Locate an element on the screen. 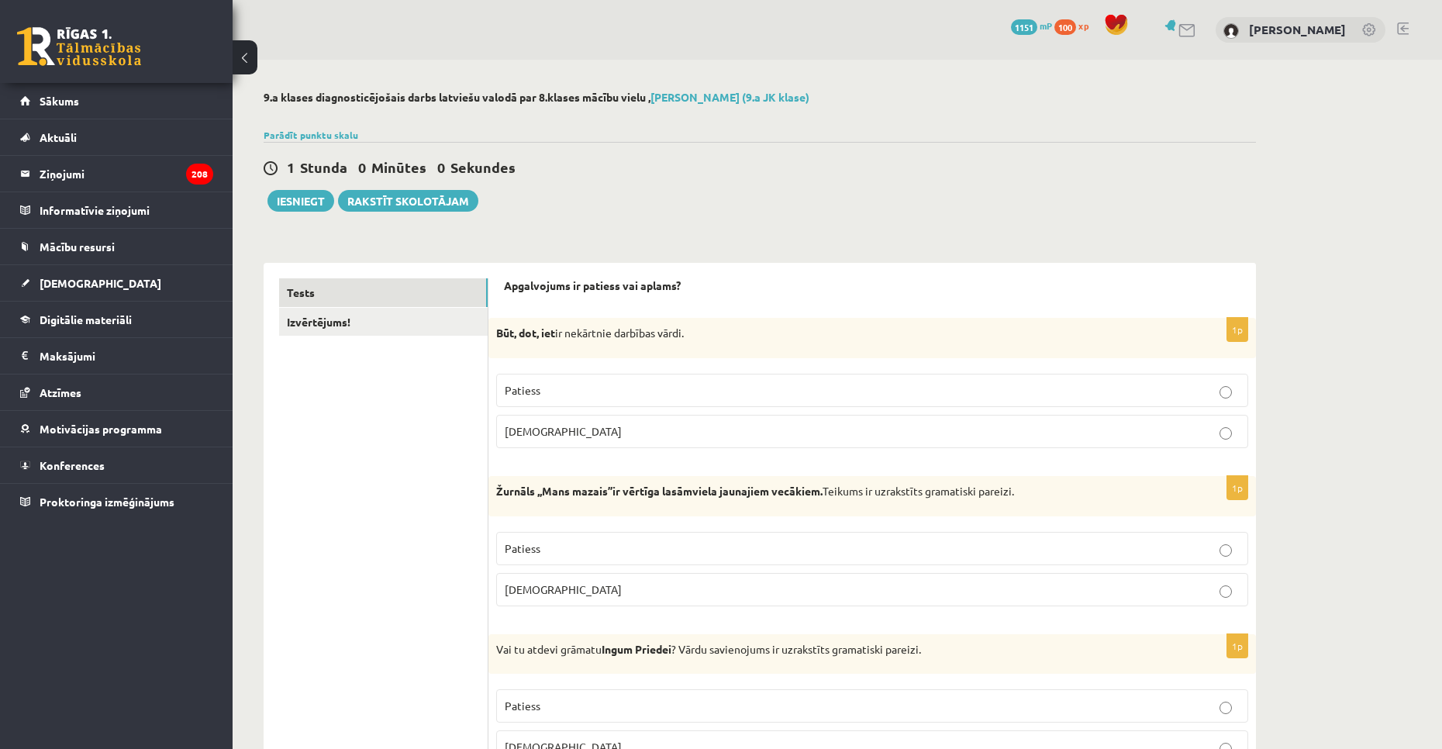 Image resolution: width=1442 pixels, height=749 pixels. span: xp is located at coordinates (1083, 26).